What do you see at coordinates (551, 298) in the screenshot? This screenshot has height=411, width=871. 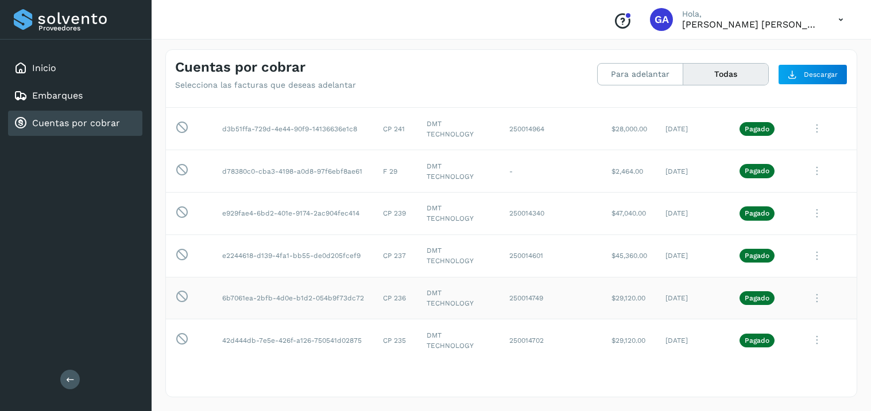 I see `td: 250014749` at bounding box center [551, 298].